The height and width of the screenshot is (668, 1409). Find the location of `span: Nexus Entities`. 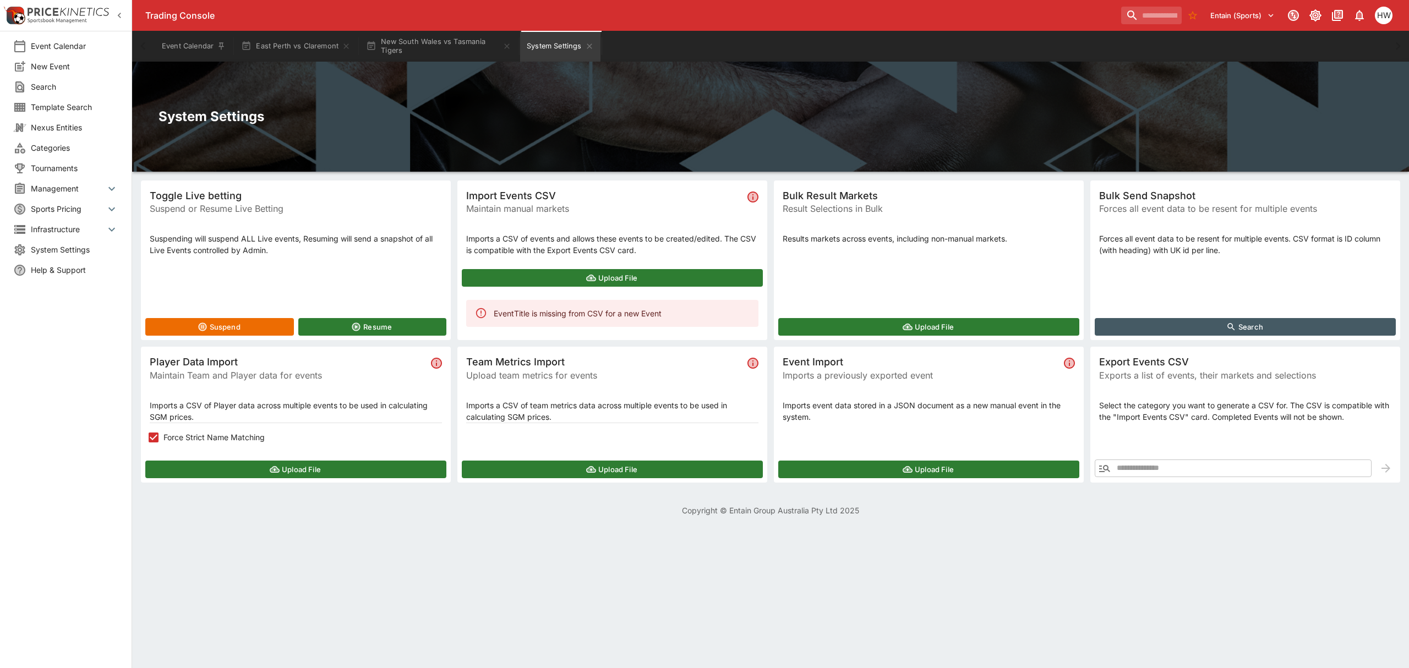

span: Nexus Entities is located at coordinates (74, 127).